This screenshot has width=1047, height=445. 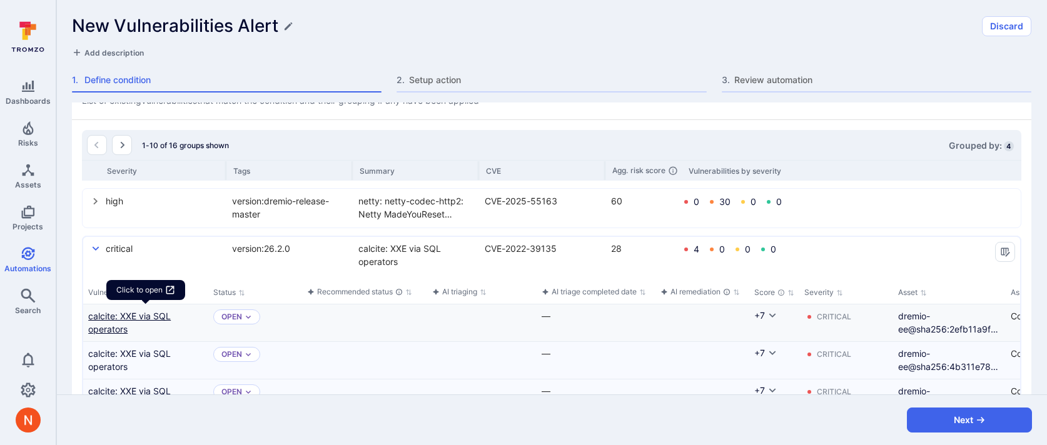 I want to click on span: Automations, so click(x=28, y=268).